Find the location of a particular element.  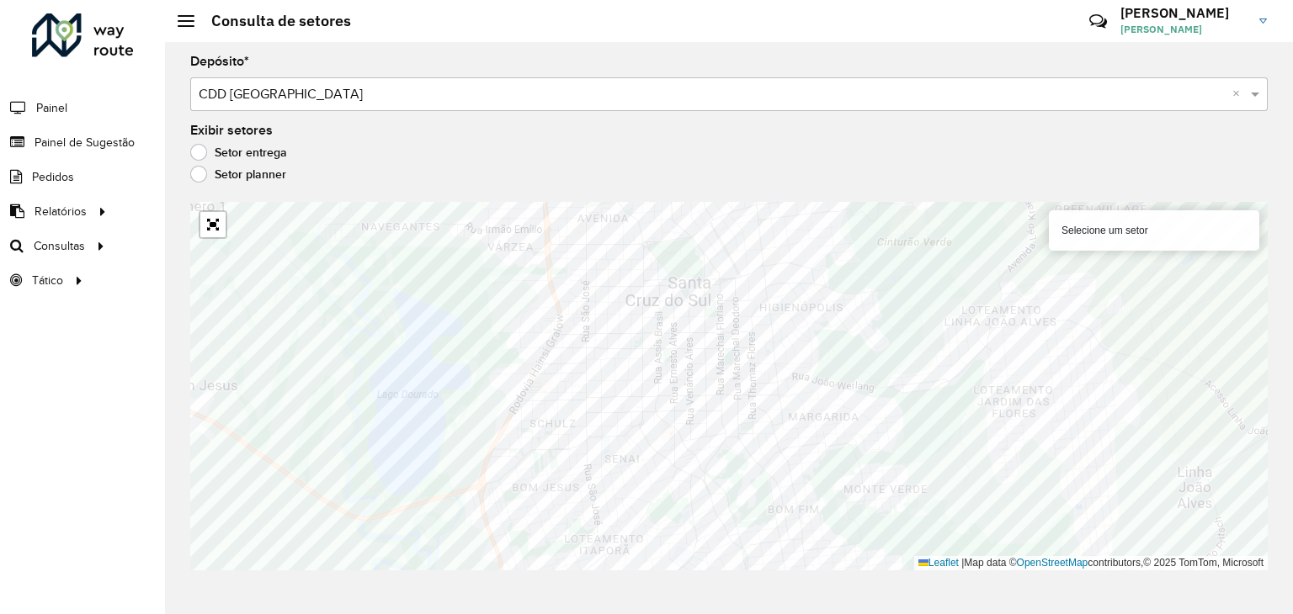

div: Map data © contributors,© 2025 TomTom, Microsoft is located at coordinates (1091, 563).